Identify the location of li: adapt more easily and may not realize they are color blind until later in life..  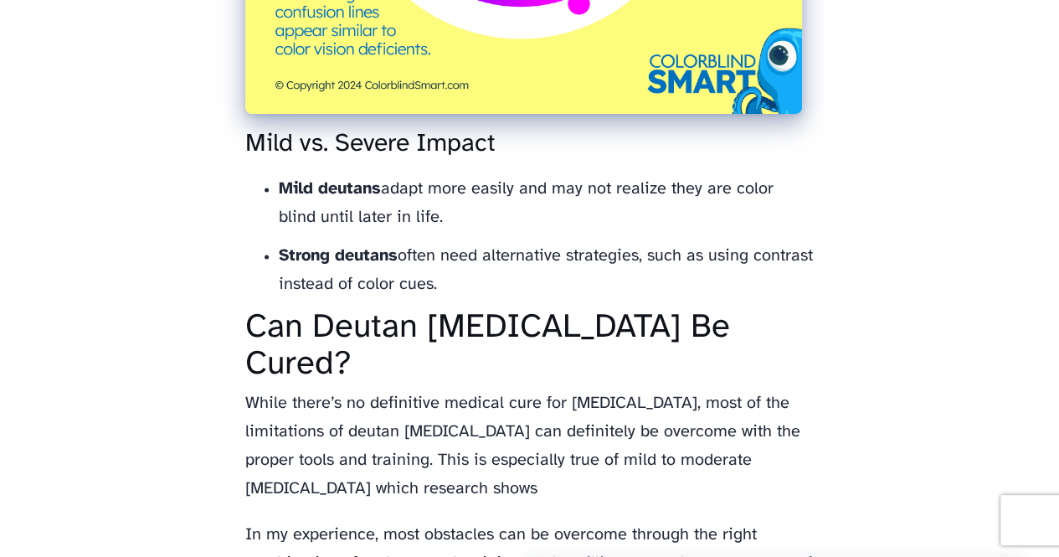
(547, 203).